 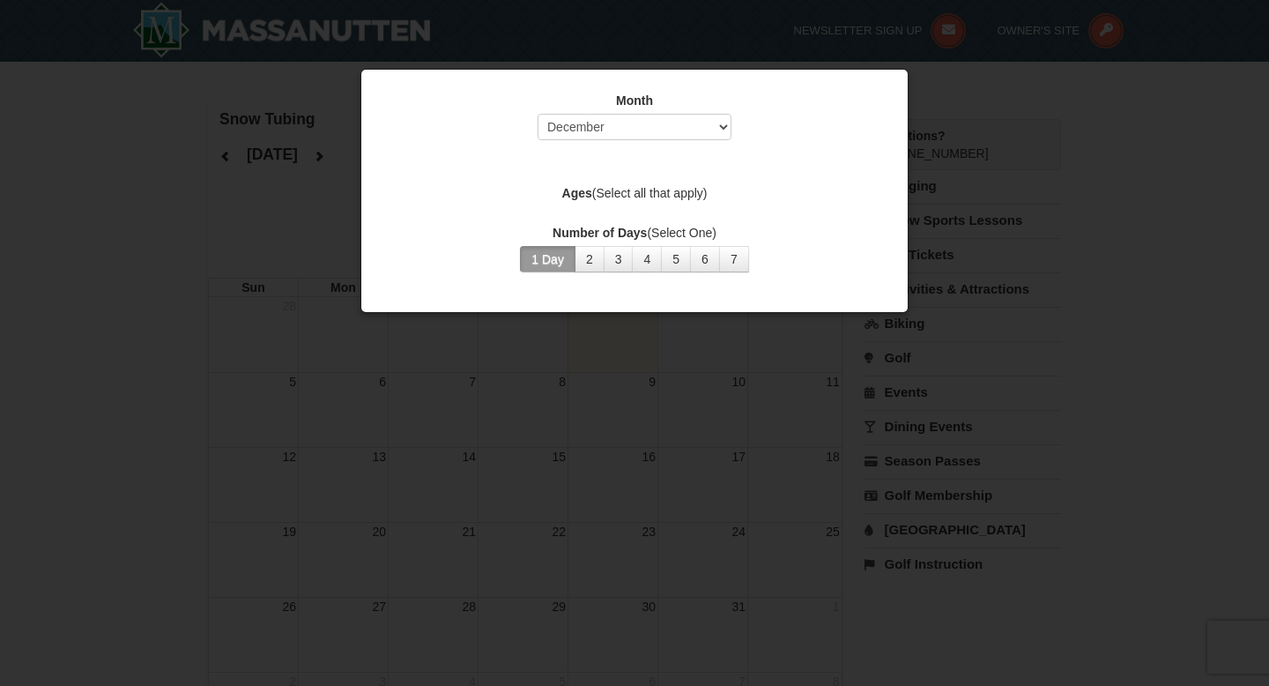 I want to click on button: 6, so click(x=705, y=259).